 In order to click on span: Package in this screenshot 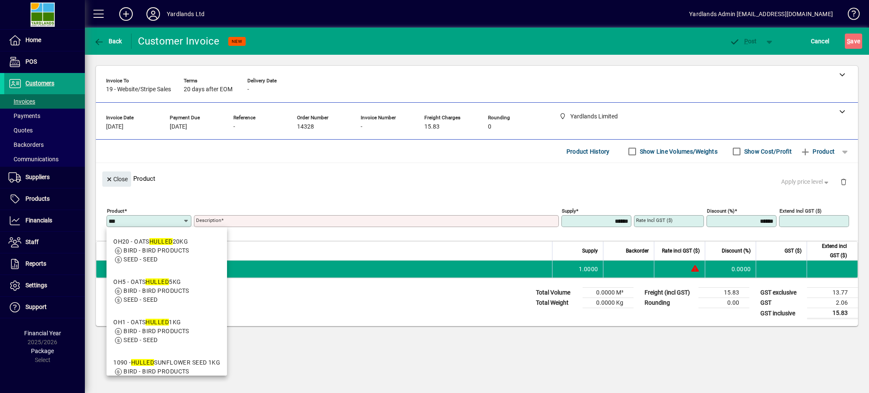, I will do `click(42, 351)`.